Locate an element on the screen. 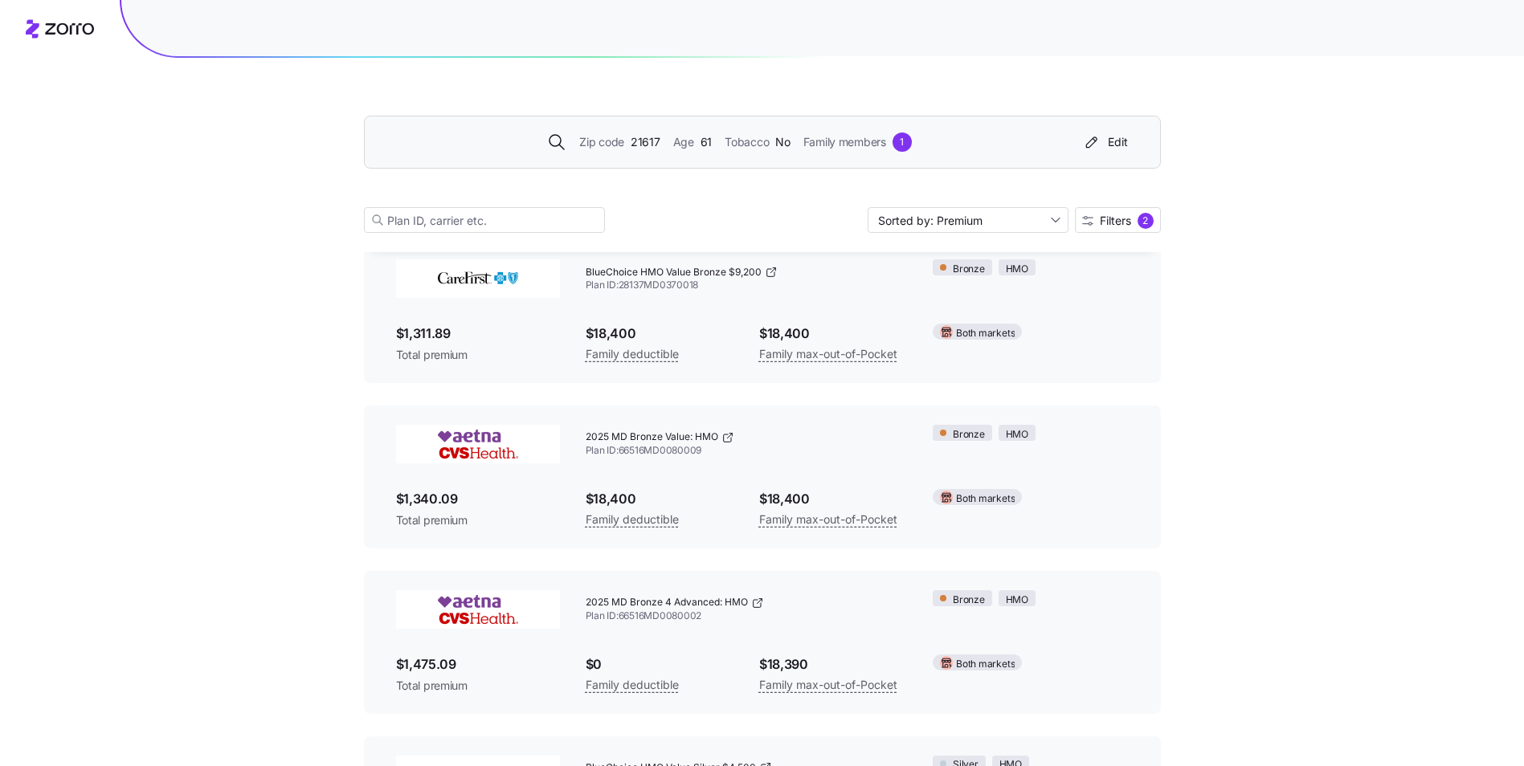 The image size is (1524, 766). div: Edit is located at coordinates (1105, 142).